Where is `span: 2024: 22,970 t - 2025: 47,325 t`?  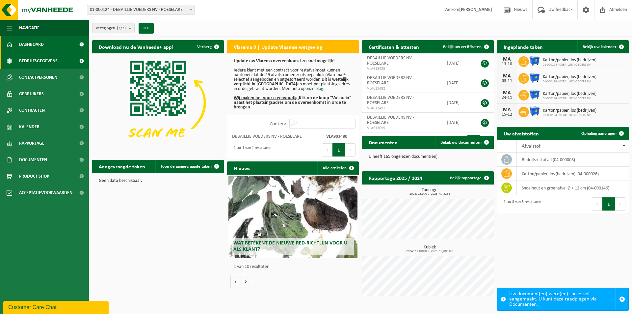
span: 2024: 22,970 t - 2025: 47,325 t is located at coordinates (430, 194).